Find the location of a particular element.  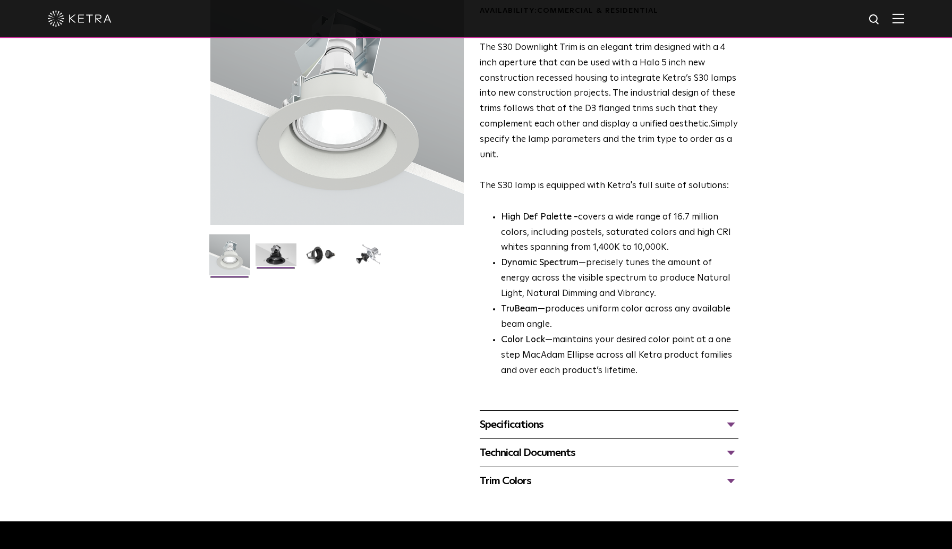

img: S30-DownlightTrim-2021-Web-Square is located at coordinates (230, 259).